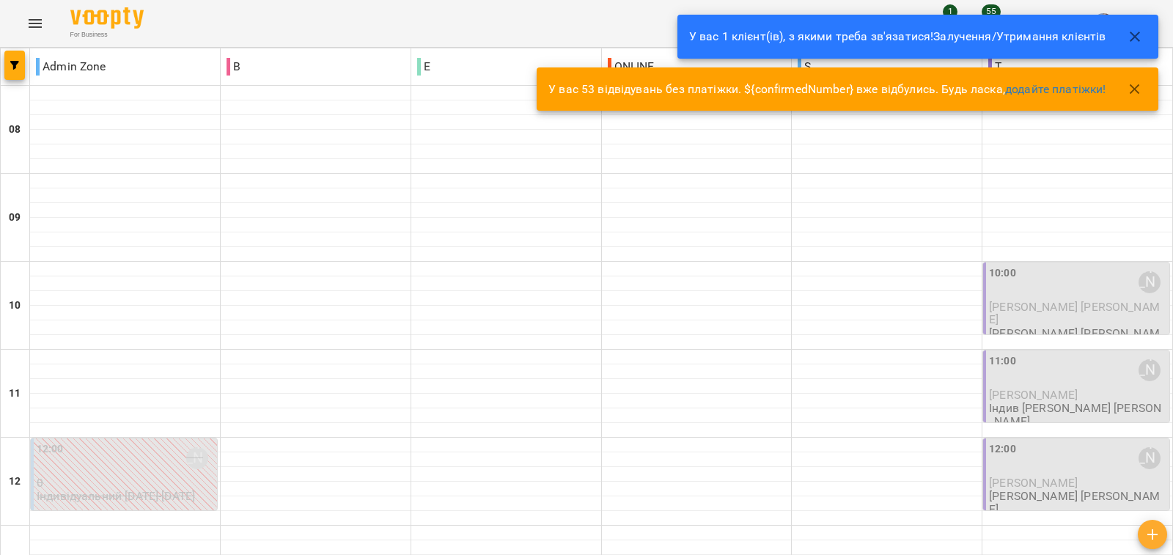 The height and width of the screenshot is (555, 1173). I want to click on p: E, so click(424, 67).